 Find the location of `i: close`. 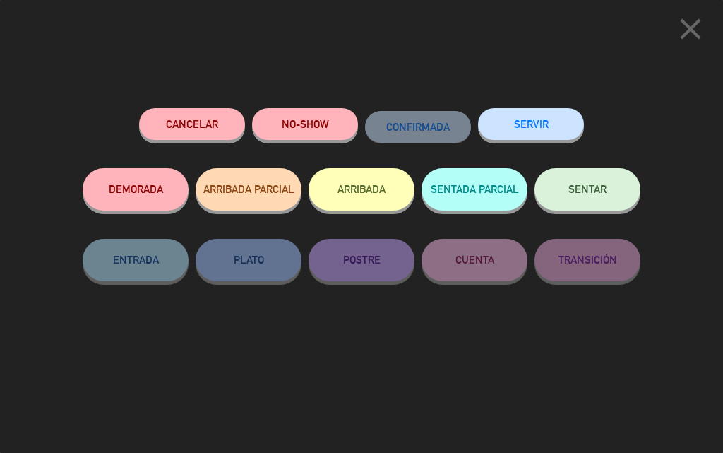

i: close is located at coordinates (691, 29).